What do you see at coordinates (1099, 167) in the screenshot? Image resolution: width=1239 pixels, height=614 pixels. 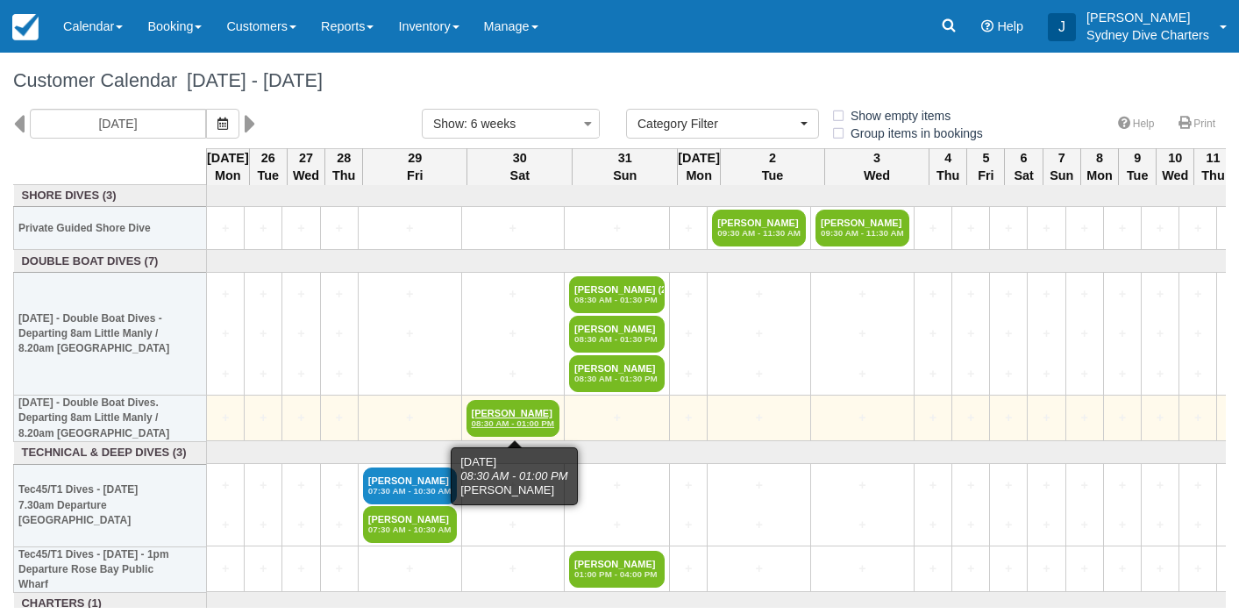 I see `th: 8 Mon` at bounding box center [1099, 167].